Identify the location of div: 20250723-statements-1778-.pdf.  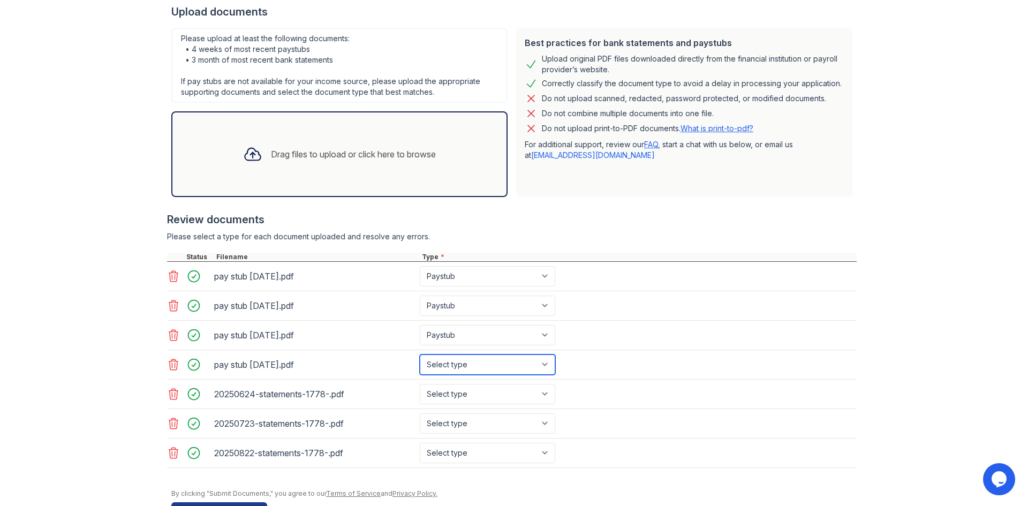
(315, 423).